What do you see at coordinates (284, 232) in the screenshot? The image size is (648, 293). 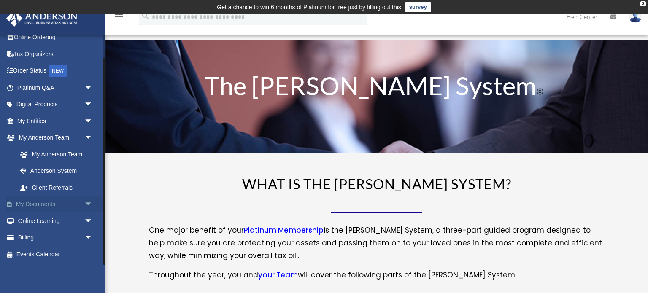 I see `a: Platinum Membership` at bounding box center [284, 232].